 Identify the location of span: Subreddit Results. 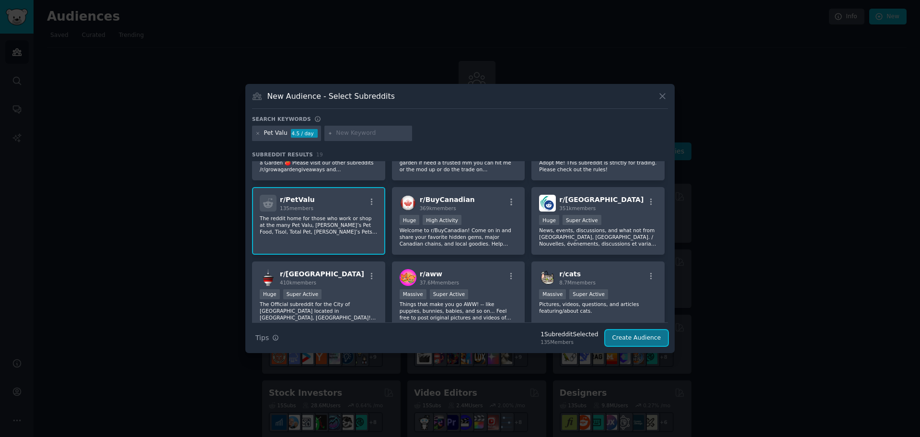
(282, 154).